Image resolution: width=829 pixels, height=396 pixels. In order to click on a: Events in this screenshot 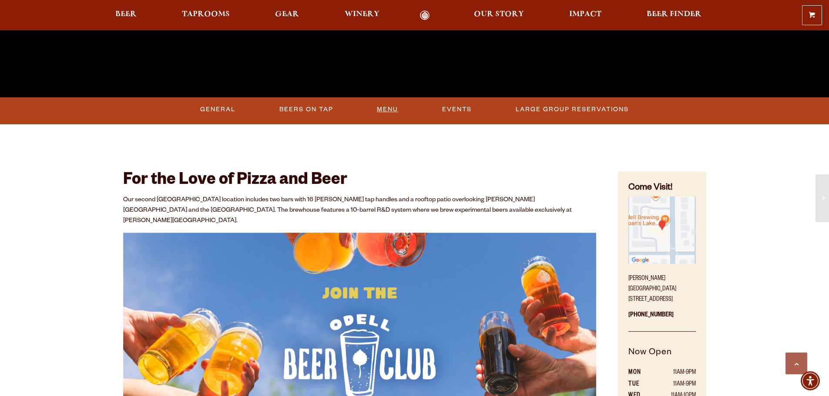, I will do `click(457, 110)`.